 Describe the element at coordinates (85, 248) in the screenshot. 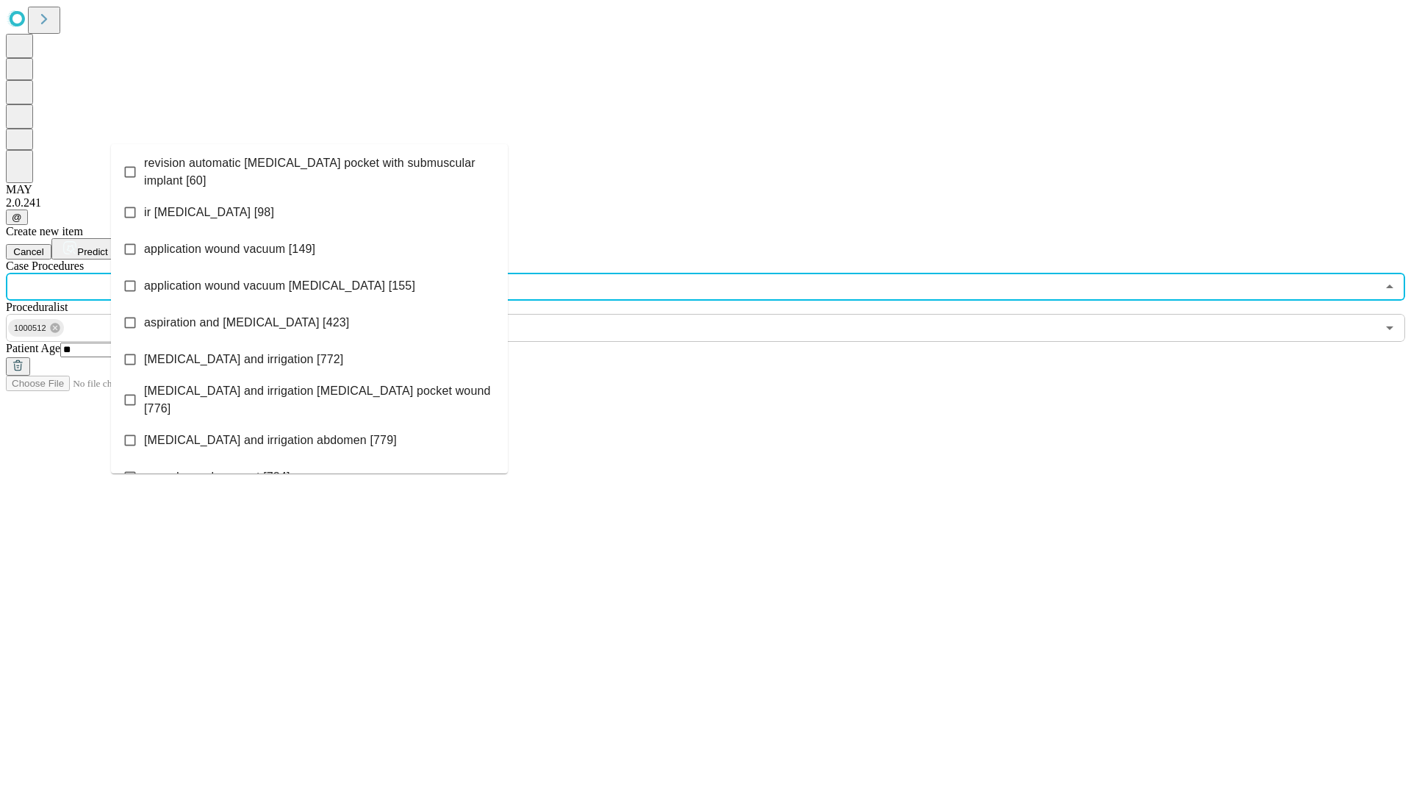

I see `button: Predict` at that location.